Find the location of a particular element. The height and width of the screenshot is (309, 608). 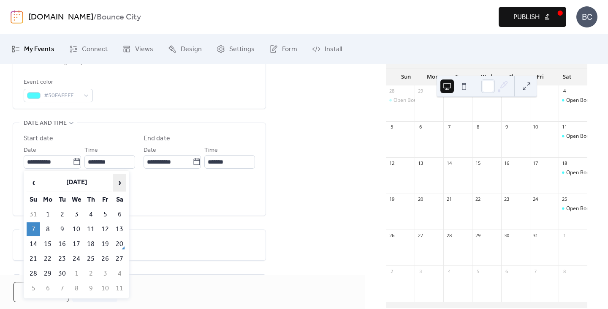

div: Sat is located at coordinates (567, 77).